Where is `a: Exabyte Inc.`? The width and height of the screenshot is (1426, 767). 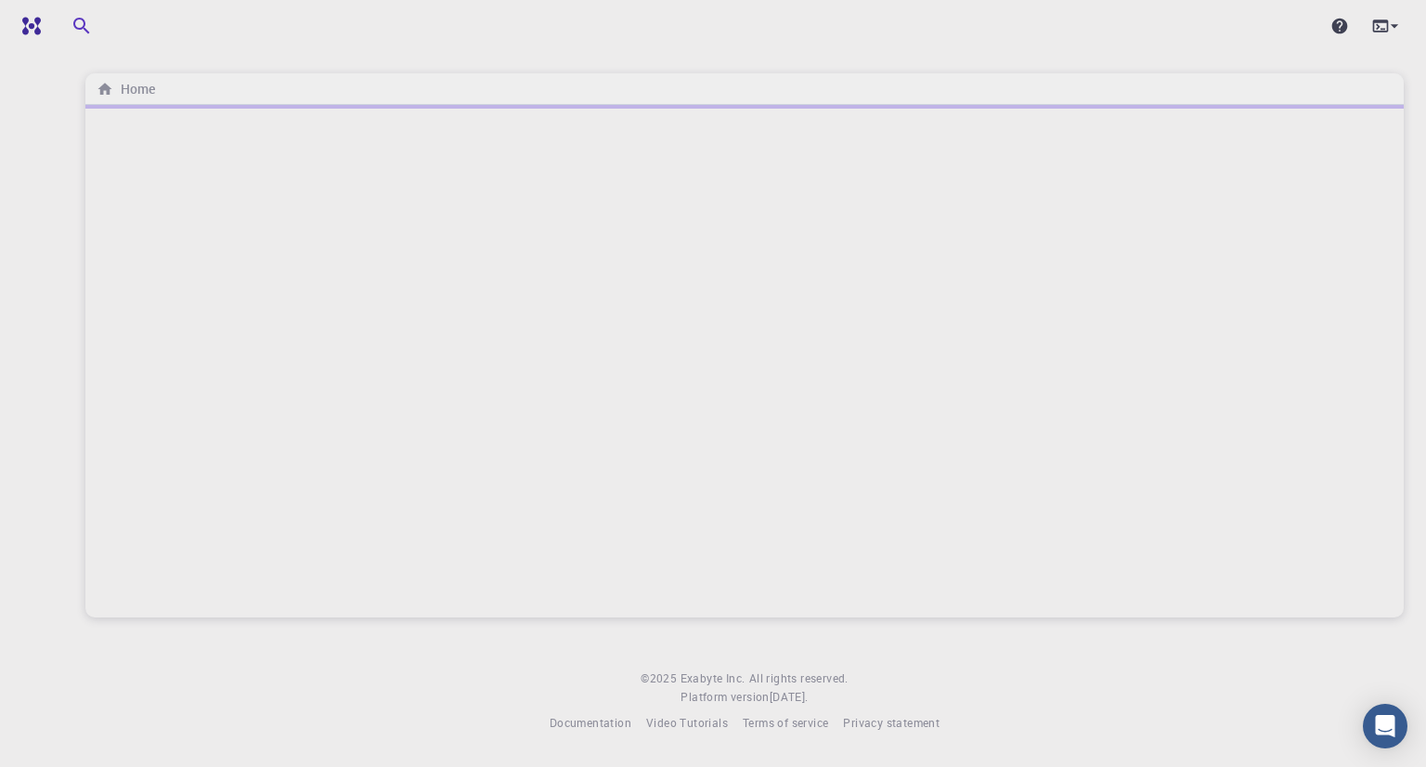
a: Exabyte Inc. is located at coordinates (713, 679).